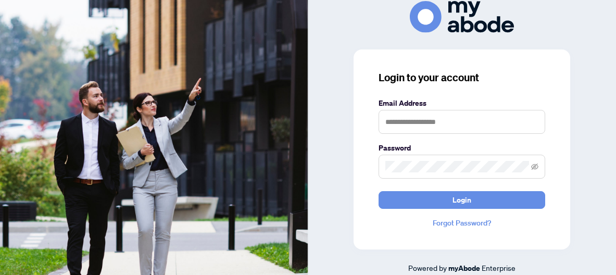 Image resolution: width=616 pixels, height=275 pixels. I want to click on span: Login, so click(462, 200).